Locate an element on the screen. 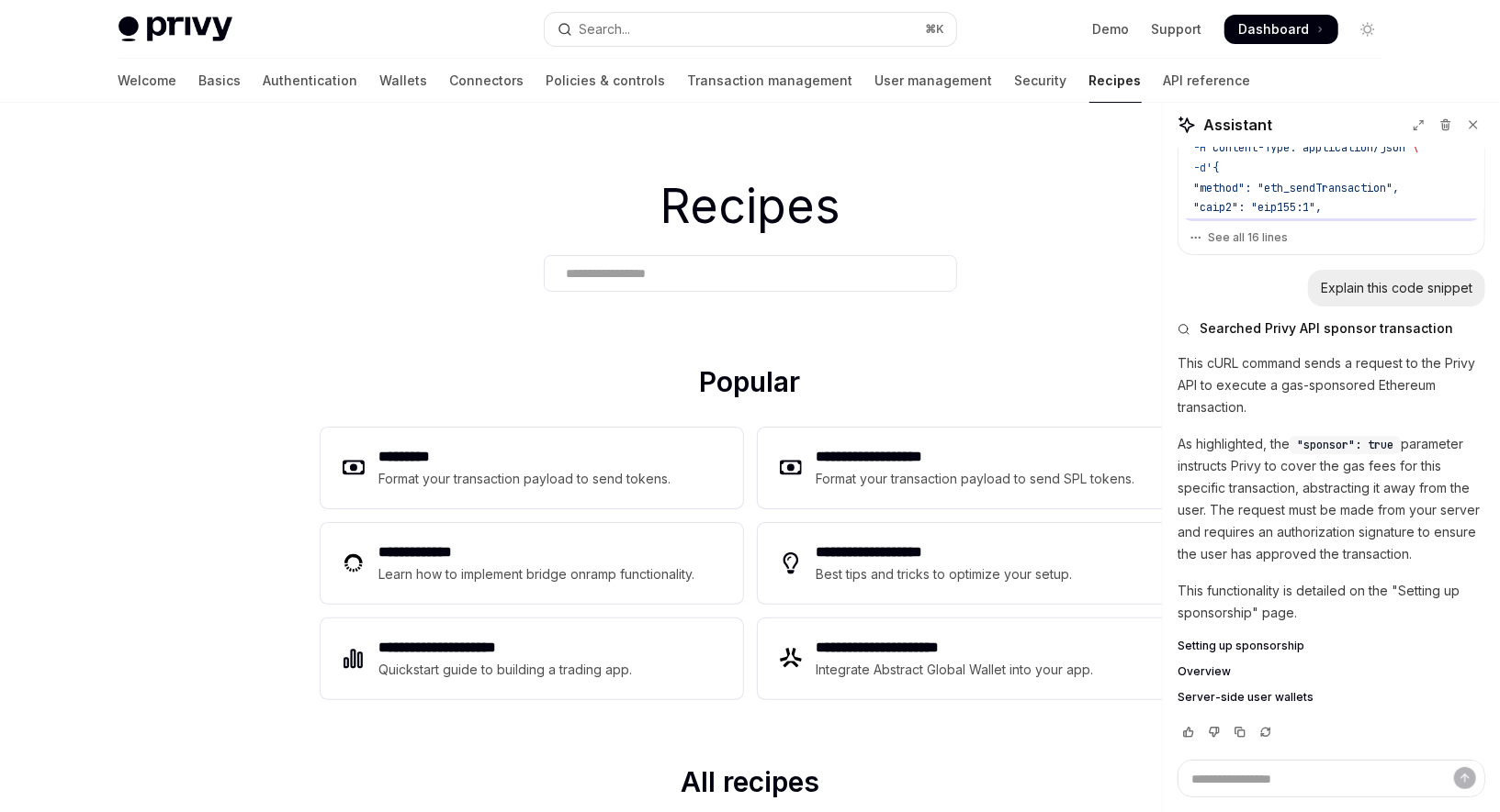 The image size is (1500, 812). a: Setting up sponsorship is located at coordinates (1331, 646).